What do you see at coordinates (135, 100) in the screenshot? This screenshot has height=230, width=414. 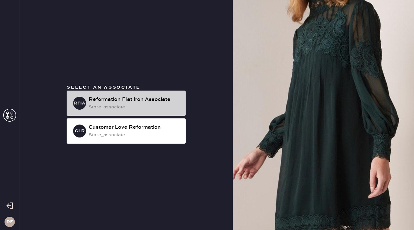 I see `div: Reformation Flat Iron Associate` at bounding box center [135, 100].